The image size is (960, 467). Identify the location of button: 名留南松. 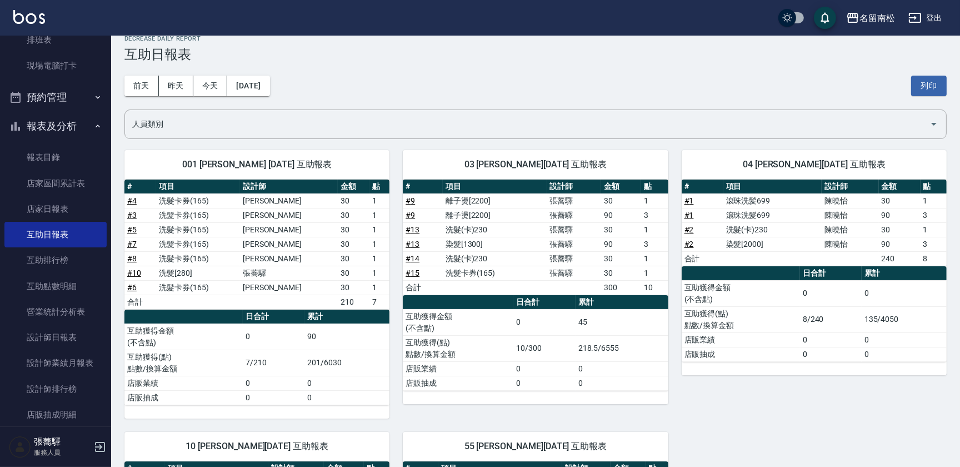
(870, 18).